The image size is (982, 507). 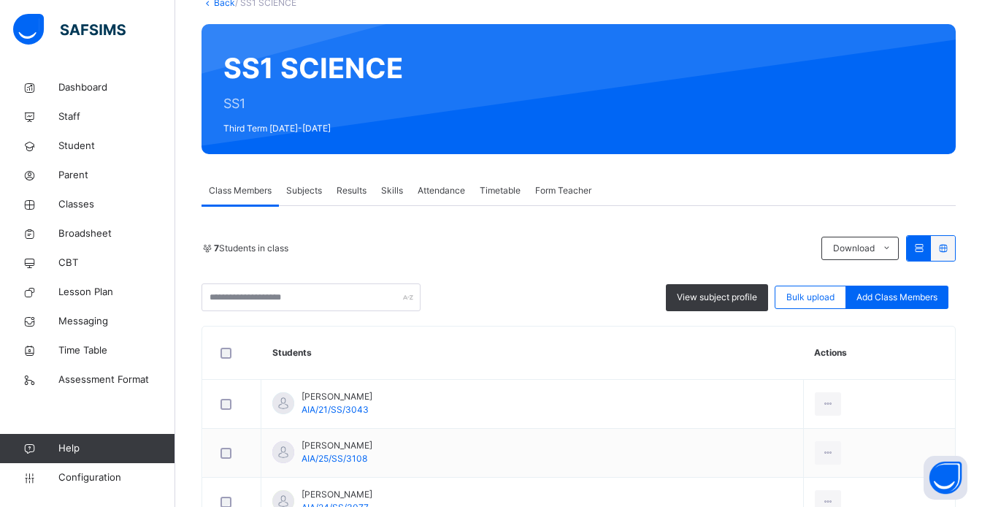 What do you see at coordinates (117, 380) in the screenshot?
I see `span: Assessment Format` at bounding box center [117, 380].